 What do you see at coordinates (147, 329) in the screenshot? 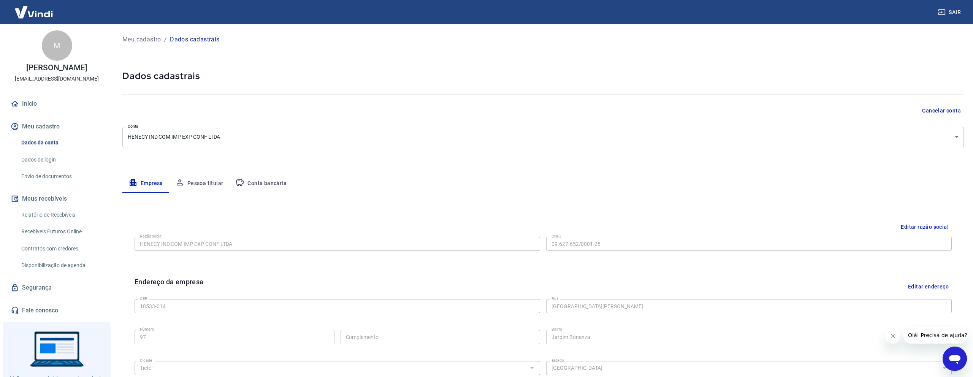
I see `label: Número` at bounding box center [147, 329].